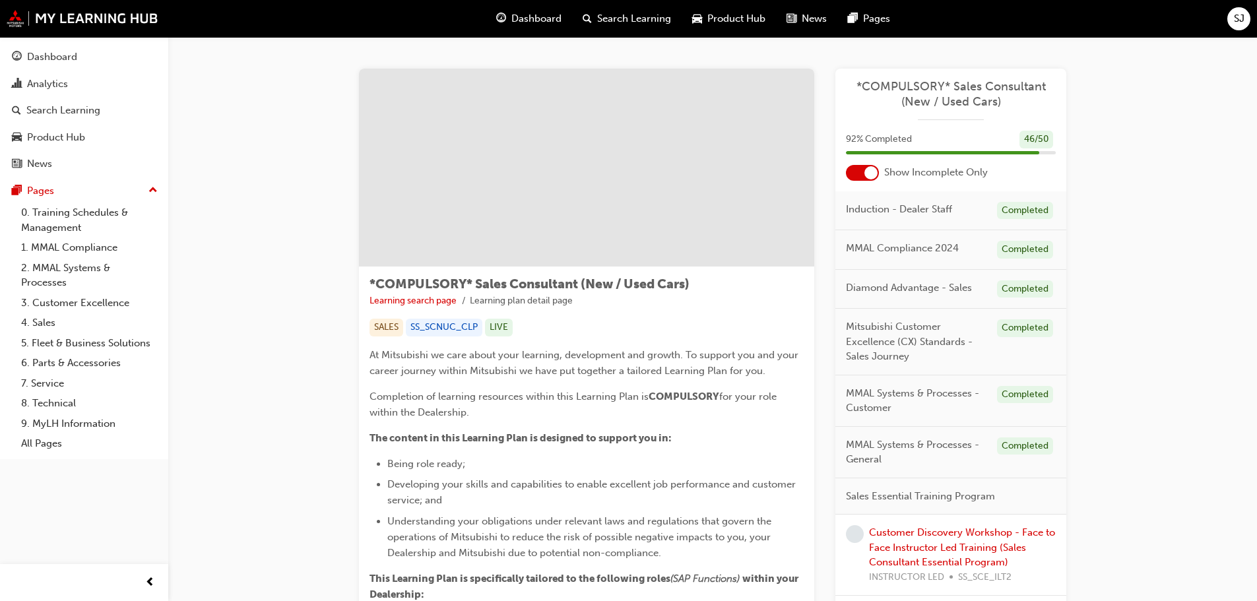 The height and width of the screenshot is (601, 1257). Describe the element at coordinates (921, 496) in the screenshot. I see `span: Sales Essential Training Program` at that location.